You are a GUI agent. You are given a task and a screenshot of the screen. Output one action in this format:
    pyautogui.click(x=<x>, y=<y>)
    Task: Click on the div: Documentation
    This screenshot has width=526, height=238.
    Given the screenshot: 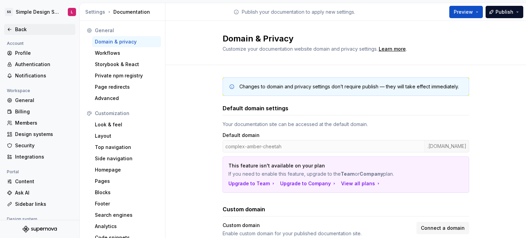 What is the action you would take?
    pyautogui.click(x=124, y=12)
    